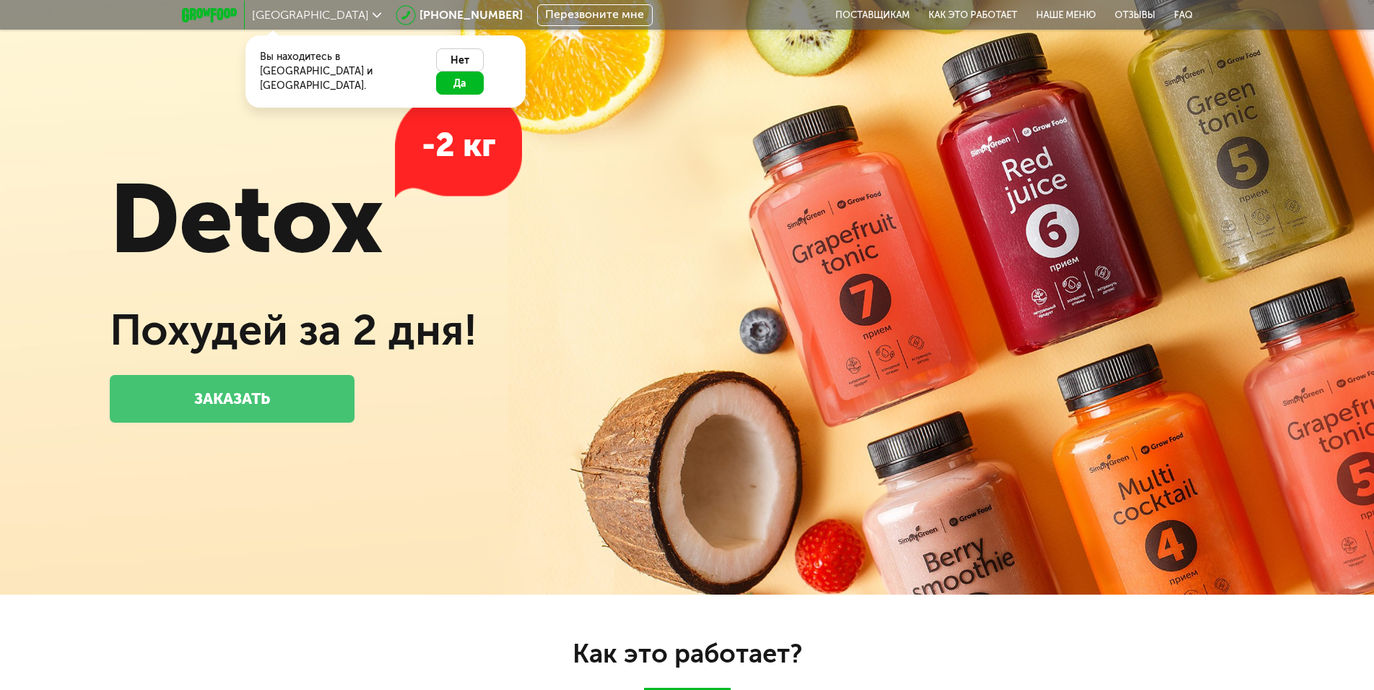 The image size is (1374, 690). What do you see at coordinates (293, 329) in the screenshot?
I see `div: Похудей за 2 дня!` at bounding box center [293, 329].